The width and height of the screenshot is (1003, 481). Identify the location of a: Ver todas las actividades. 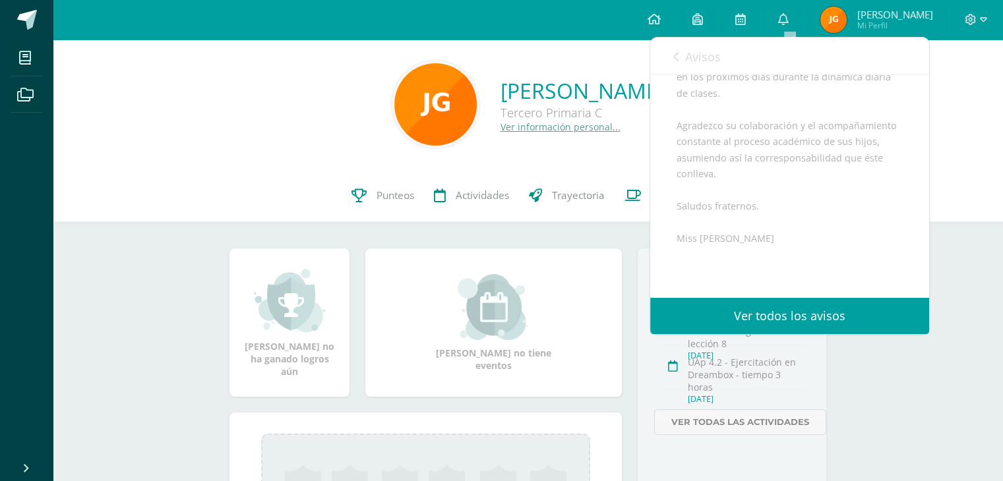
(740, 422).